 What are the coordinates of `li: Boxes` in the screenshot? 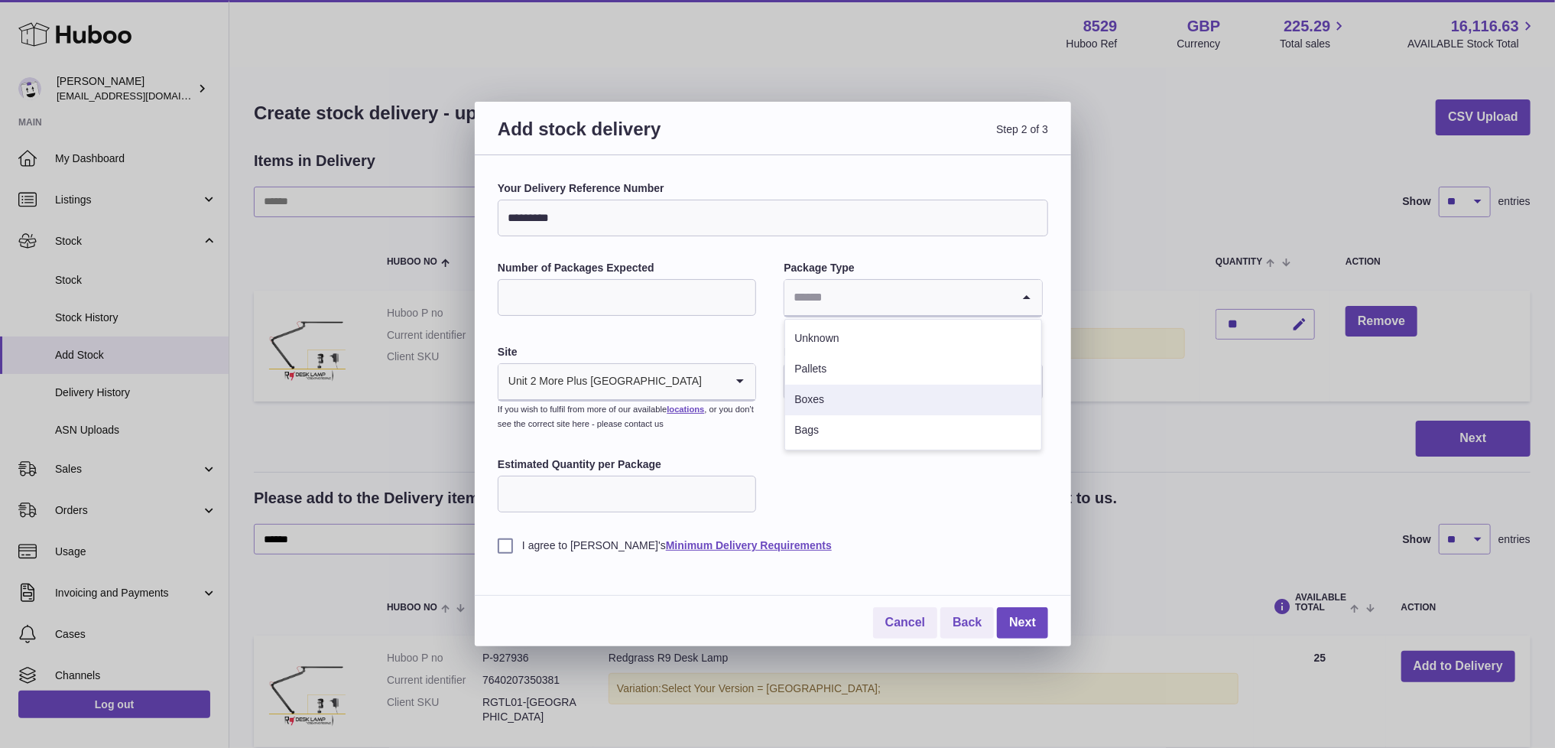 It's located at (913, 400).